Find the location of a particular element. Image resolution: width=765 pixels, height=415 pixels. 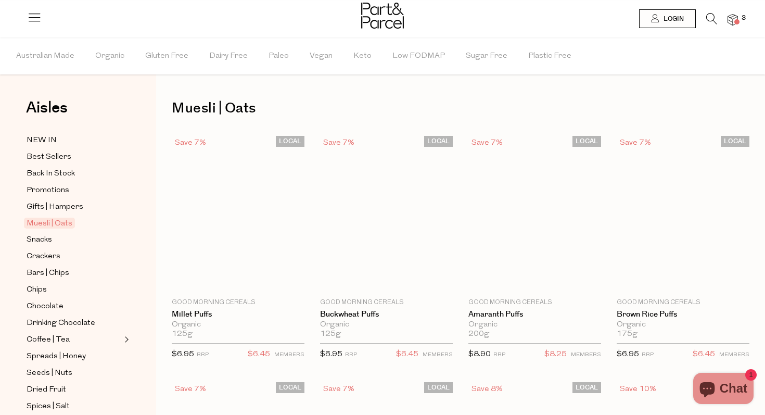

span: Best Sellers is located at coordinates (49, 157).